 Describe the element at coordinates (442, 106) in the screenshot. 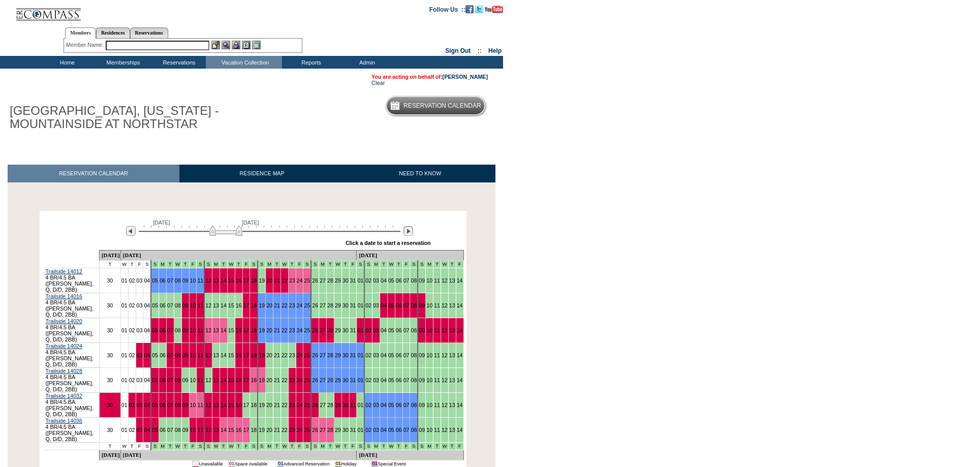

I see `h5: Reservation Calendar` at that location.